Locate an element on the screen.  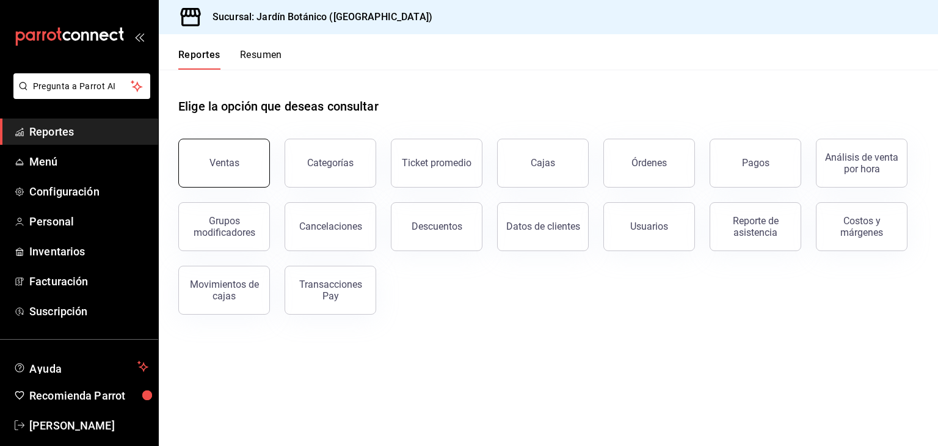
button: Reporte de asistencia is located at coordinates (756, 227).